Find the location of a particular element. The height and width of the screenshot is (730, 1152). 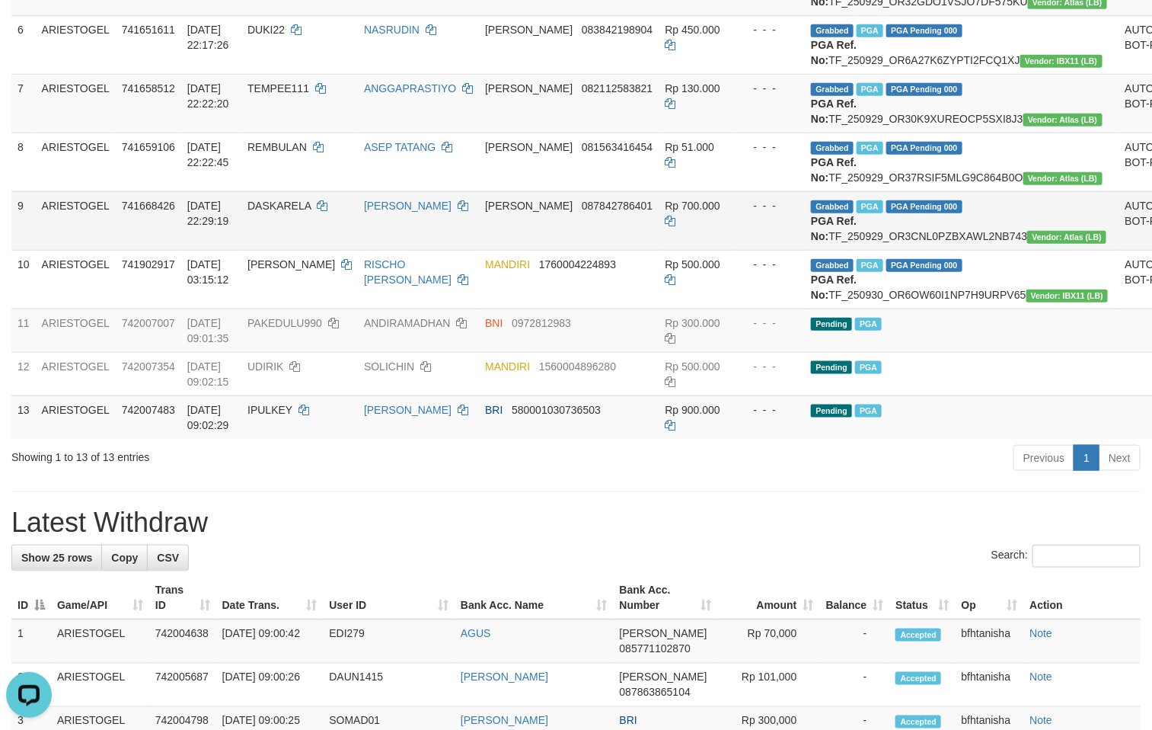

td: 742004638 is located at coordinates (183, 641).